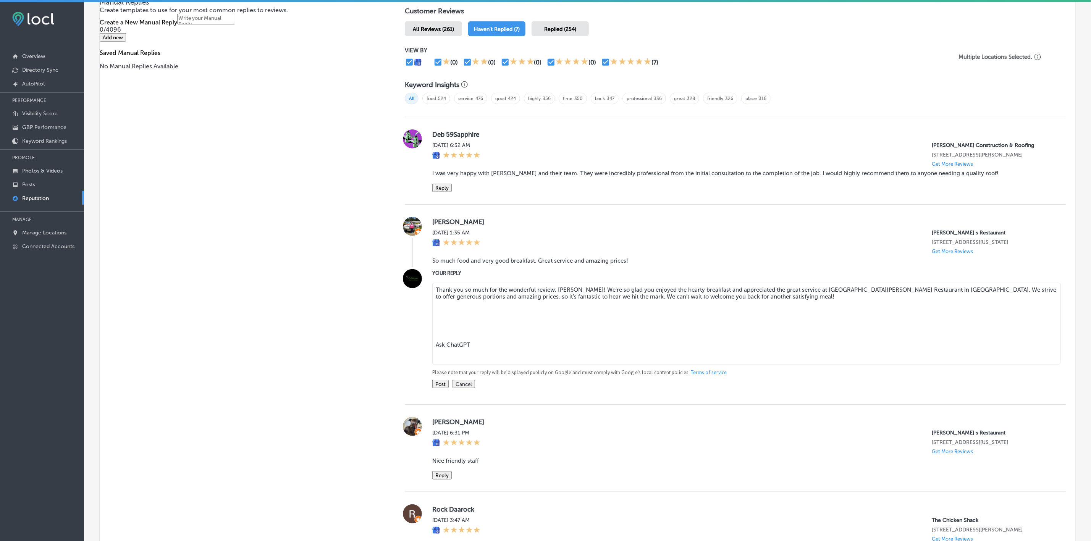  What do you see at coordinates (600, 99) in the screenshot?
I see `a: back` at bounding box center [600, 99].